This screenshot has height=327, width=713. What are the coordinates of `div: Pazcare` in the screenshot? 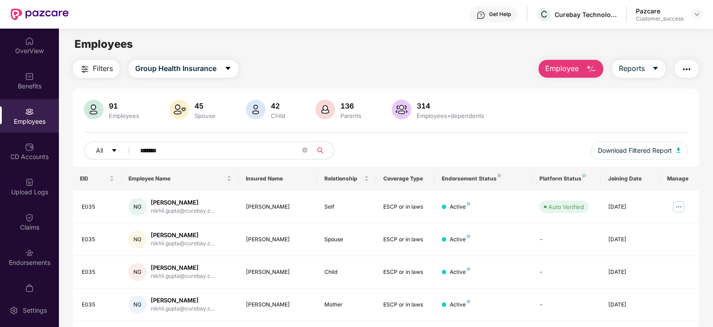 It's located at (660, 11).